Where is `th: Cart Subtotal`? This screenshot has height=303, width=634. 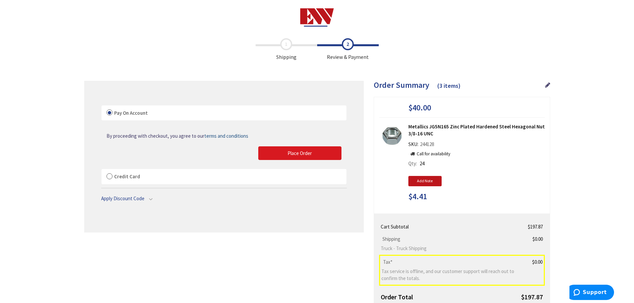 th: Cart Subtotal is located at coordinates (449, 227).